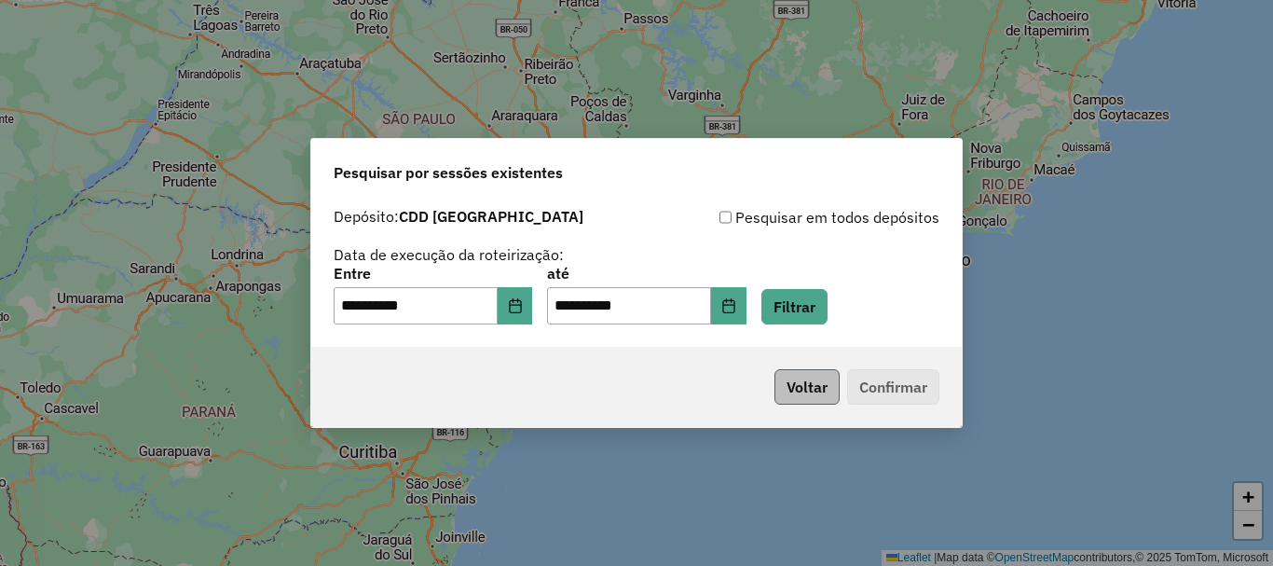 The height and width of the screenshot is (566, 1273). Describe the element at coordinates (448, 254) in the screenshot. I see `label: Data de execução da roteirização:` at that location.